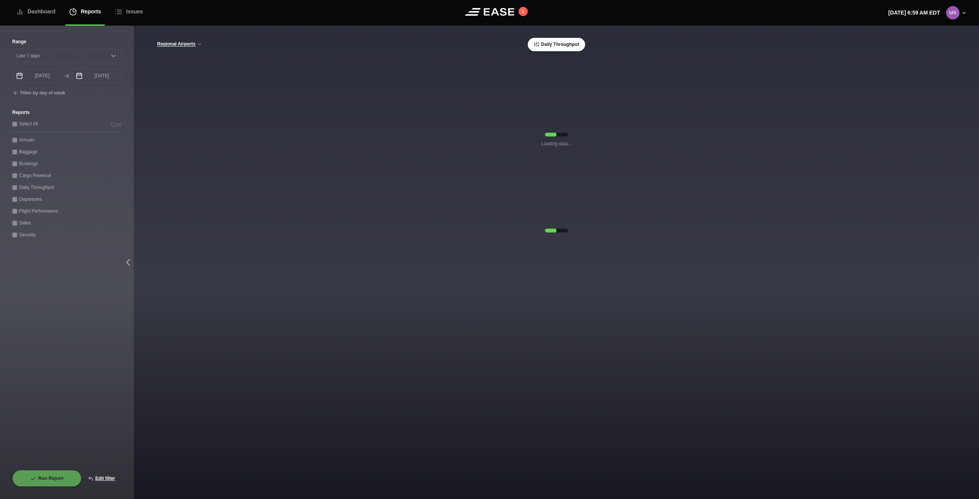  I want to click on button: Clear, so click(116, 124).